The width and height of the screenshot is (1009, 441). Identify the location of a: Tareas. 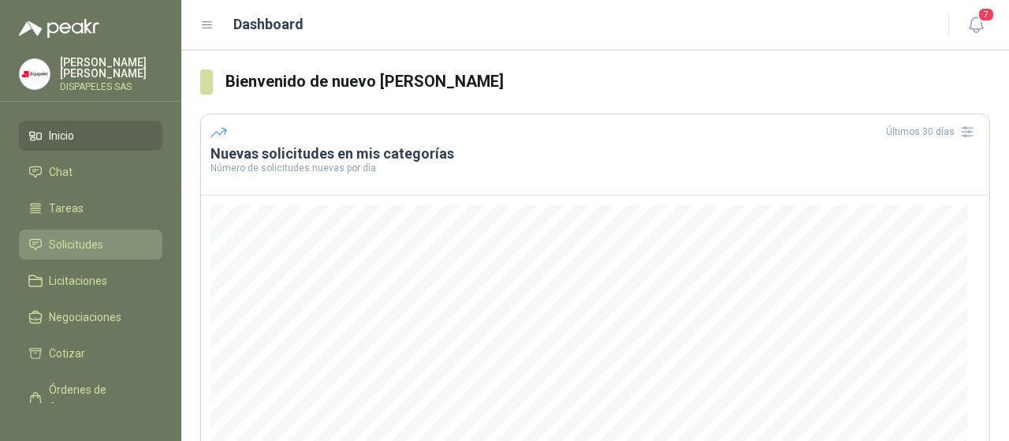
(91, 208).